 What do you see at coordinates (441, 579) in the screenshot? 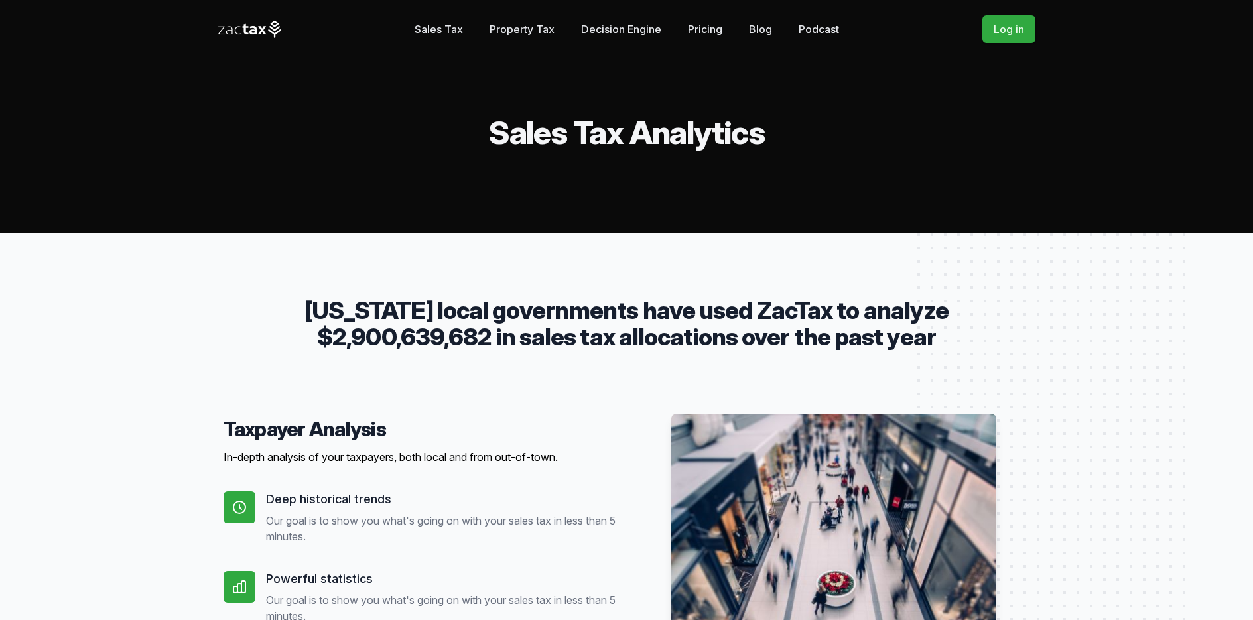
I see `h5: Powerful statistics` at bounding box center [441, 579].